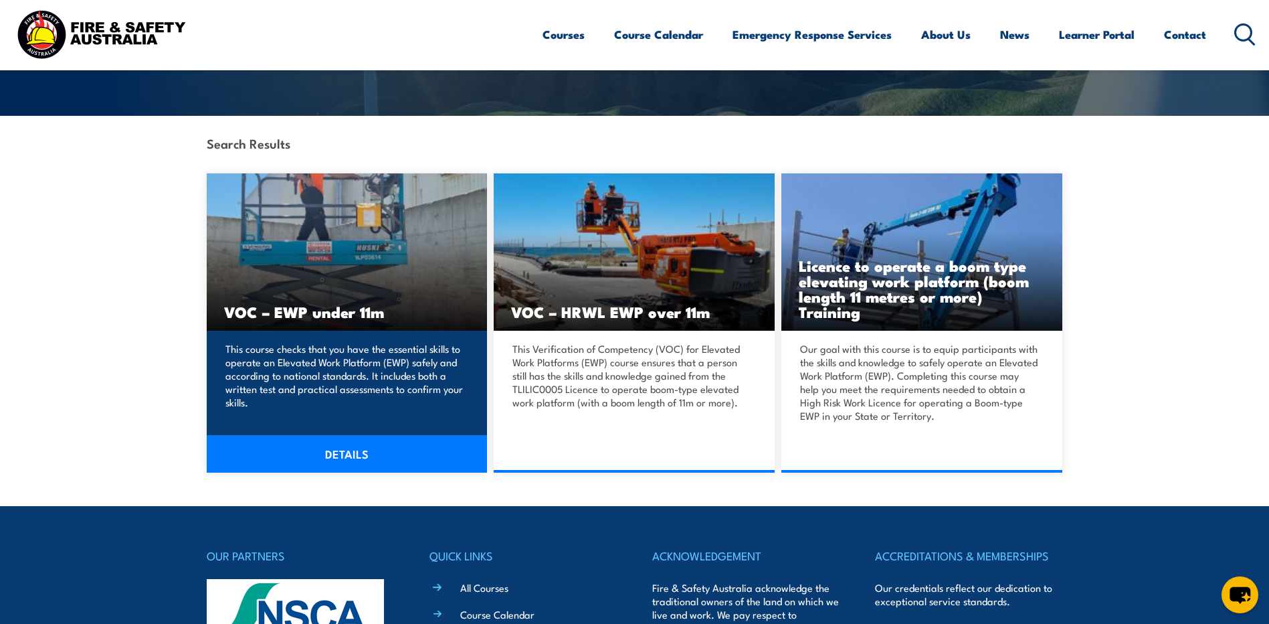 This screenshot has width=1269, height=624. Describe the element at coordinates (922, 252) in the screenshot. I see `img: Licence to operate a boom type elevating work platform (boom length 11 metres or more) TRAINING` at that location.